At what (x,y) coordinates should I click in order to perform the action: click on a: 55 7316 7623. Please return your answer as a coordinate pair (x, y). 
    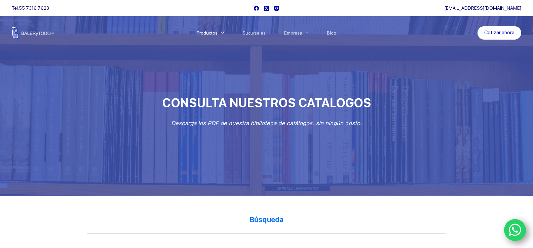
    Looking at the image, I should click on (34, 8).